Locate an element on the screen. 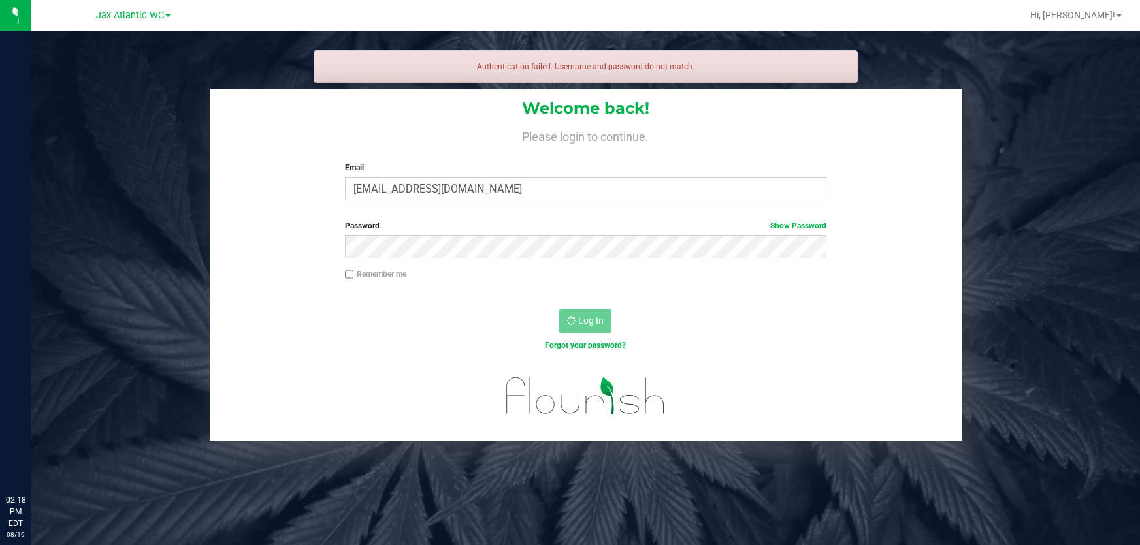  p: 08/19 is located at coordinates (16, 534).